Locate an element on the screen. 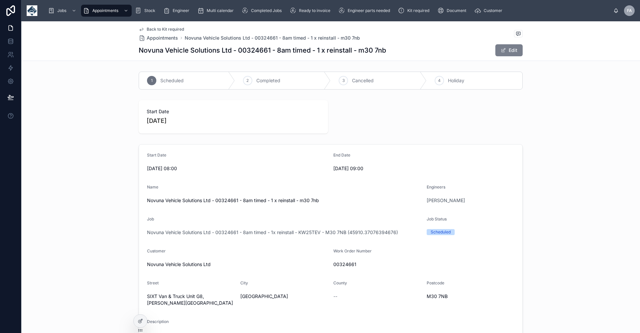 Image resolution: width=640 pixels, height=333 pixels. span: Street is located at coordinates (153, 283).